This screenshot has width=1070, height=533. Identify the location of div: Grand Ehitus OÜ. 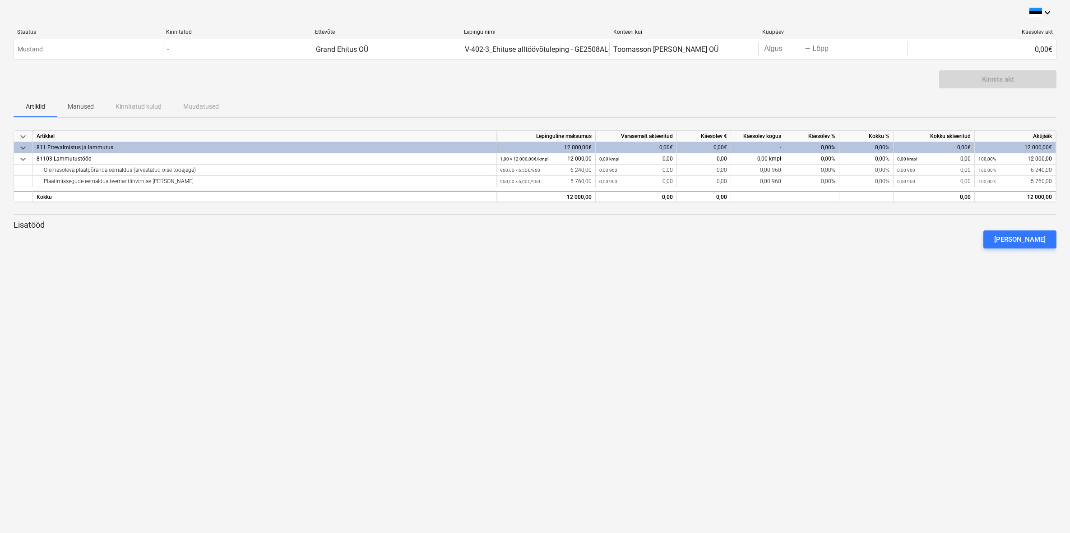
(342, 49).